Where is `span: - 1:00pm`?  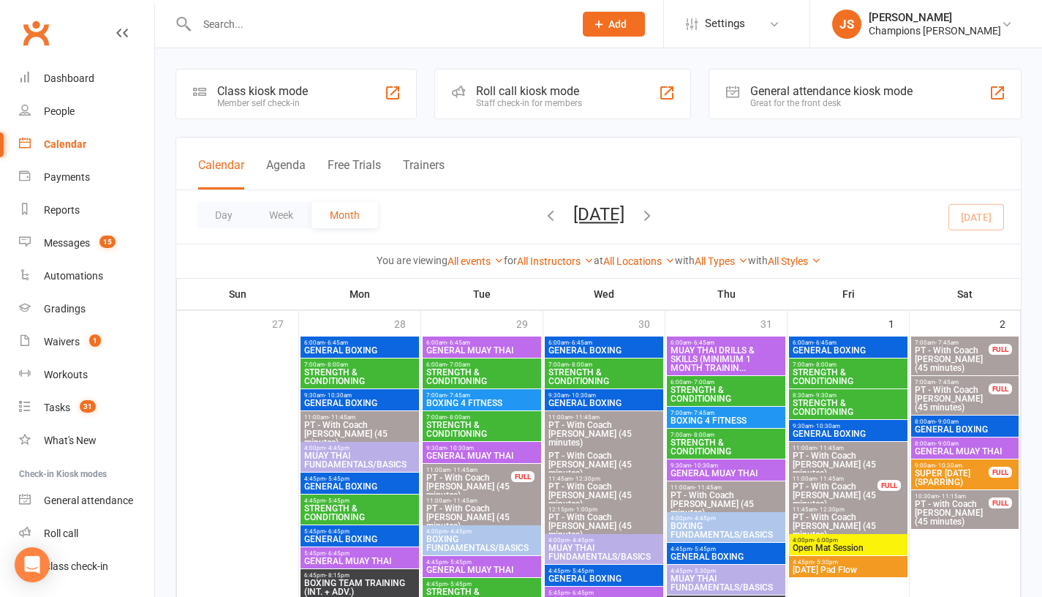 span: - 1:00pm is located at coordinates (585, 509).